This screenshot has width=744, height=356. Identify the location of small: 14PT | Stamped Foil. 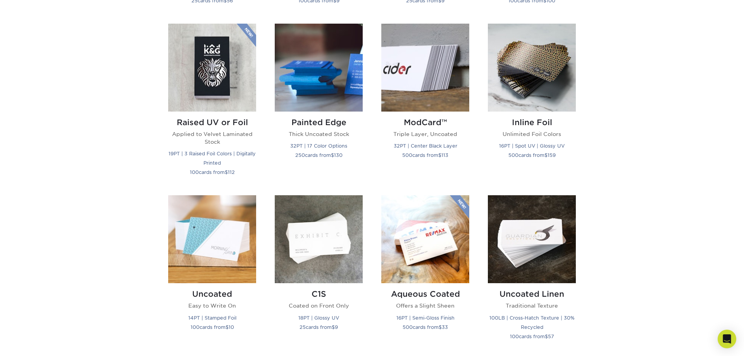
(212, 318).